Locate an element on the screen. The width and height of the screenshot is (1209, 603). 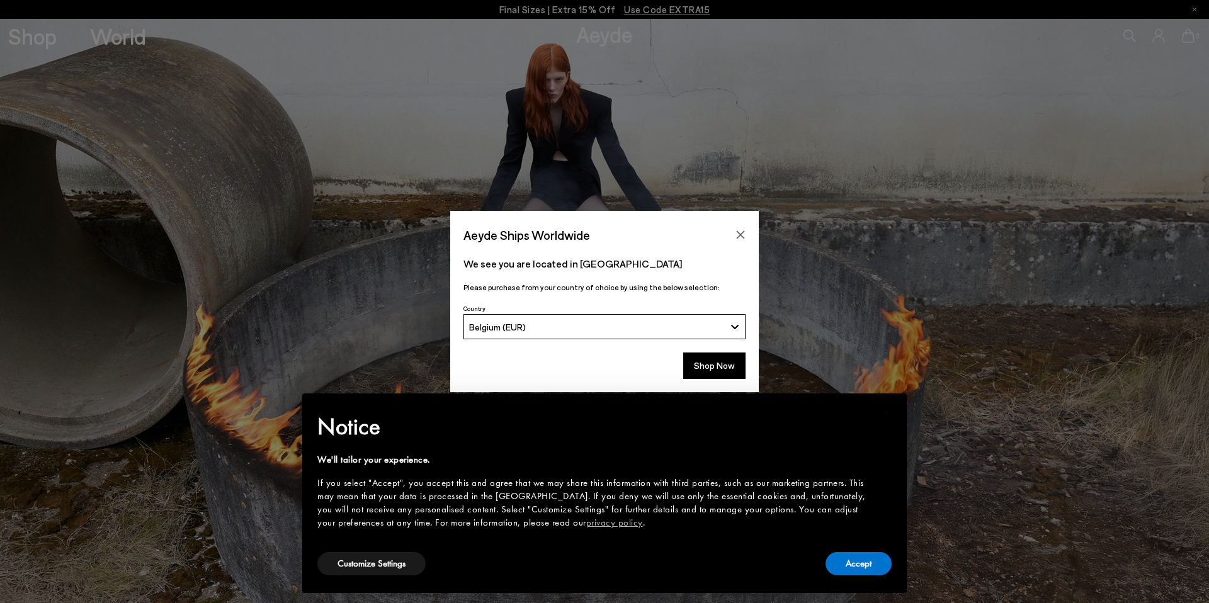
div: If you select "Accept", you accept this and agree that we may share this information with third p... is located at coordinates (594, 503).